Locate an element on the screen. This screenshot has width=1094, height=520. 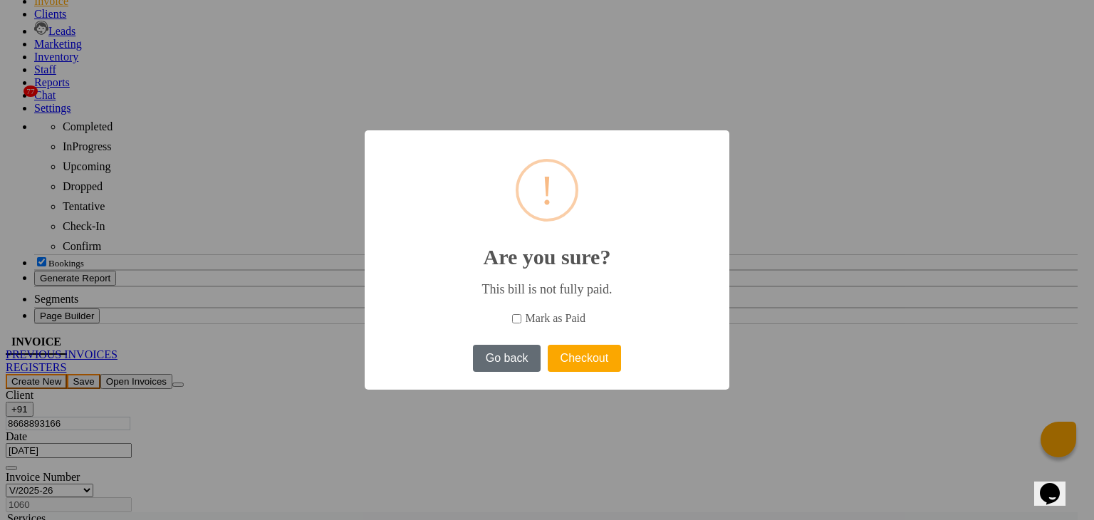
input: Mark as Paid is located at coordinates (516, 318).